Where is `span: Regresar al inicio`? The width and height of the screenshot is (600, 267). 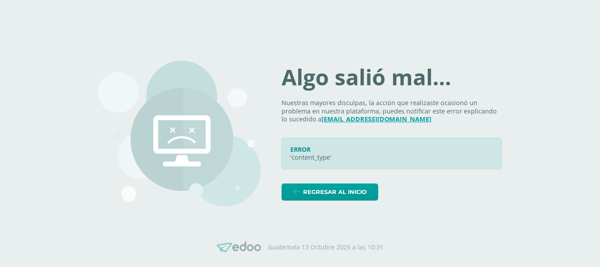
span: Regresar al inicio is located at coordinates (335, 191).